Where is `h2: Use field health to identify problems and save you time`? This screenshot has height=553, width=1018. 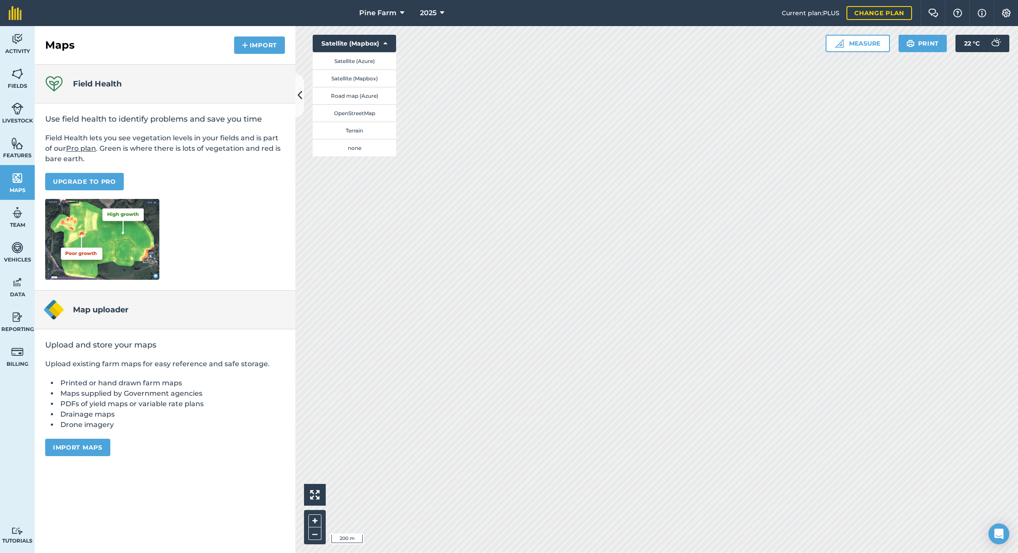 h2: Use field health to identify problems and save you time is located at coordinates (165, 119).